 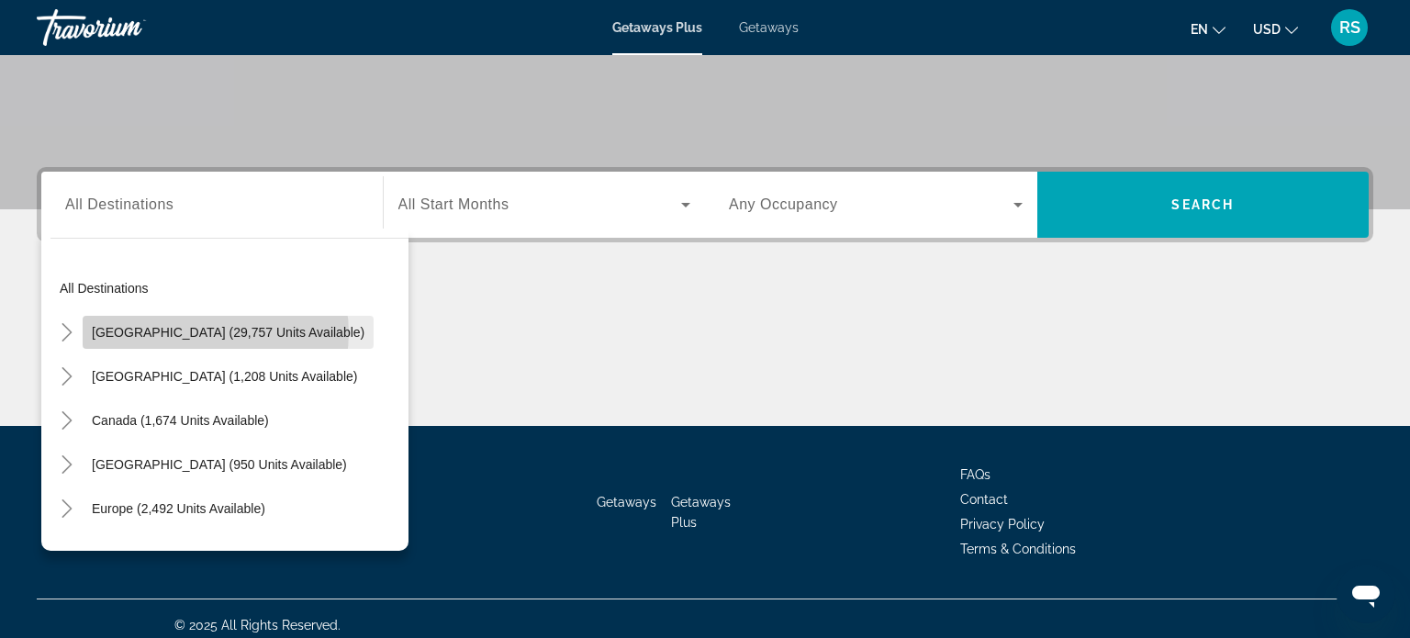 What do you see at coordinates (180, 420) in the screenshot?
I see `span: Canada (1,674 units available)` at bounding box center [180, 420].